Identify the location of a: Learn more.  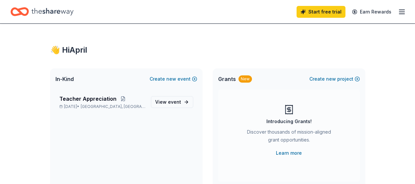
(289, 153).